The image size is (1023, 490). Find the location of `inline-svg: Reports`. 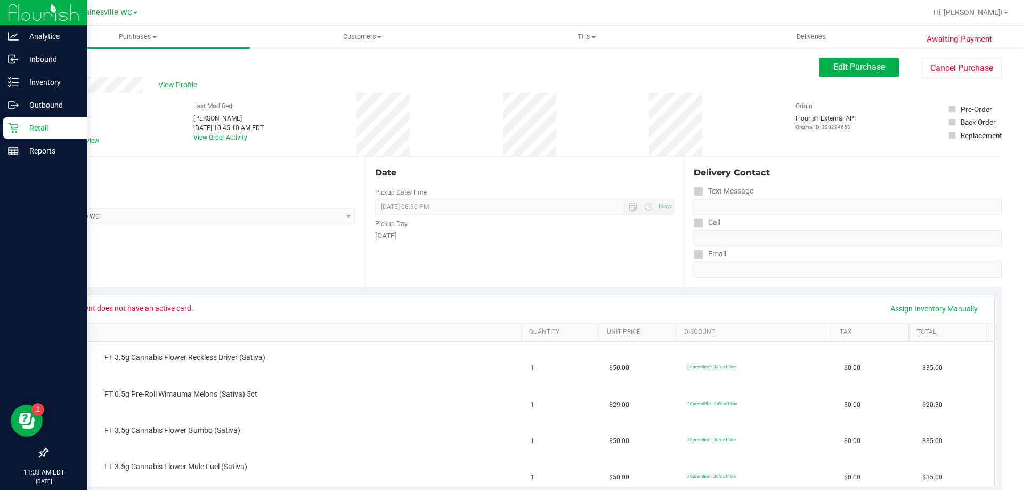

inline-svg: Reports is located at coordinates (13, 151).